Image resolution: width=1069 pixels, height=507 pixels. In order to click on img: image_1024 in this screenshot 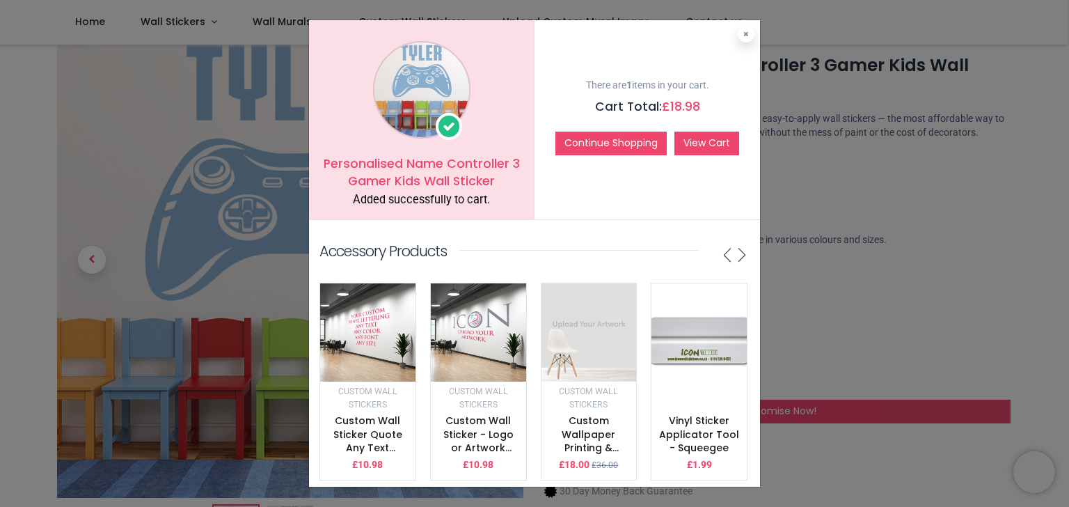, I will do `click(422, 90)`.